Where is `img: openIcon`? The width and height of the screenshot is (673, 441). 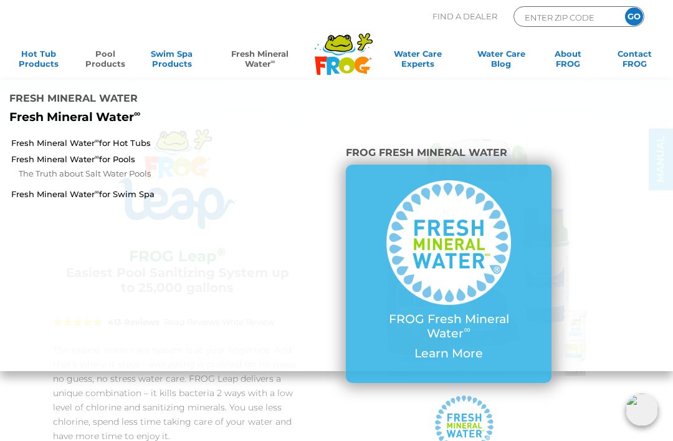 img: openIcon is located at coordinates (642, 410).